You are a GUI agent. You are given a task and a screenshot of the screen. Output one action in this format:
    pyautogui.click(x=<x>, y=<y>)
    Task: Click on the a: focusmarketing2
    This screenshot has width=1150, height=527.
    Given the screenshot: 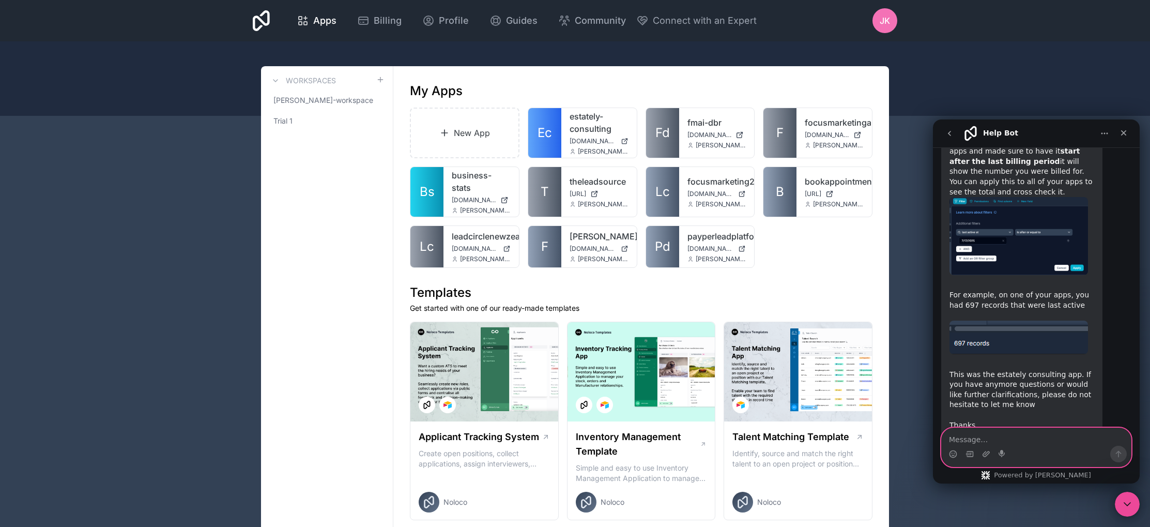 What is the action you would take?
    pyautogui.click(x=717, y=181)
    